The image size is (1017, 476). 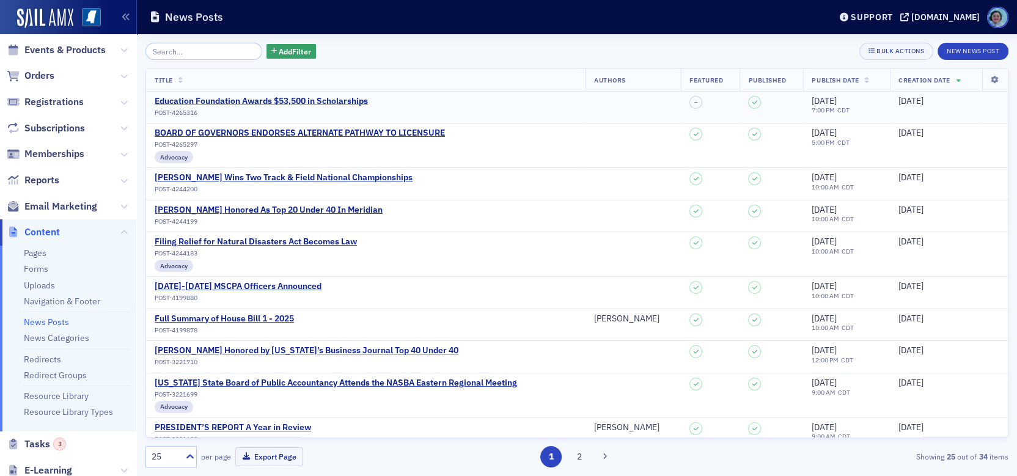 I want to click on div: BOARD OF GOVERNORS ENDORSES ALTERNATE PATHWAY TO LICENSURE, so click(x=299, y=133).